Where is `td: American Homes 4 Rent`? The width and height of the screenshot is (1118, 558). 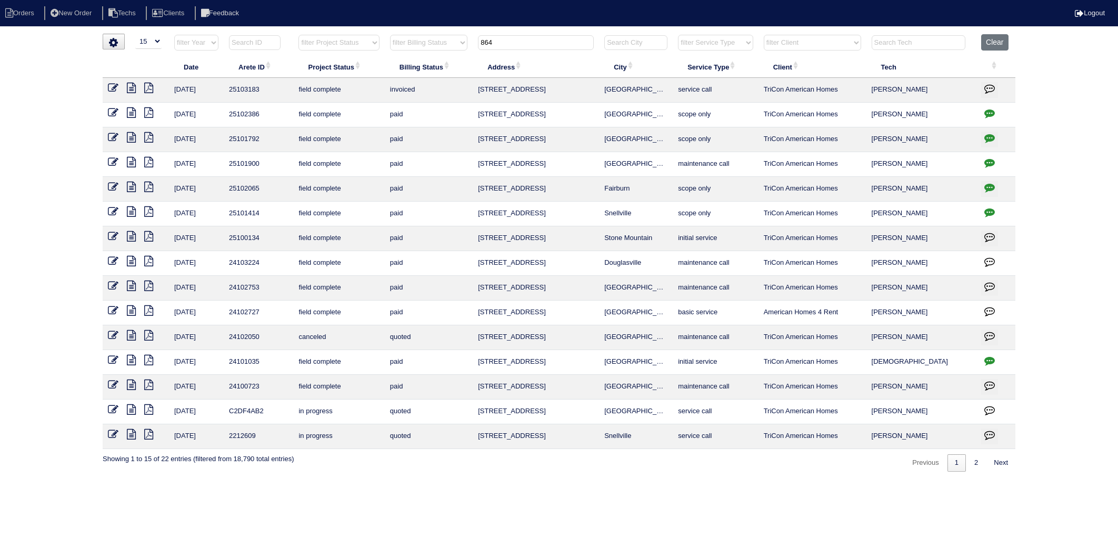
td: American Homes 4 Rent is located at coordinates (812, 313).